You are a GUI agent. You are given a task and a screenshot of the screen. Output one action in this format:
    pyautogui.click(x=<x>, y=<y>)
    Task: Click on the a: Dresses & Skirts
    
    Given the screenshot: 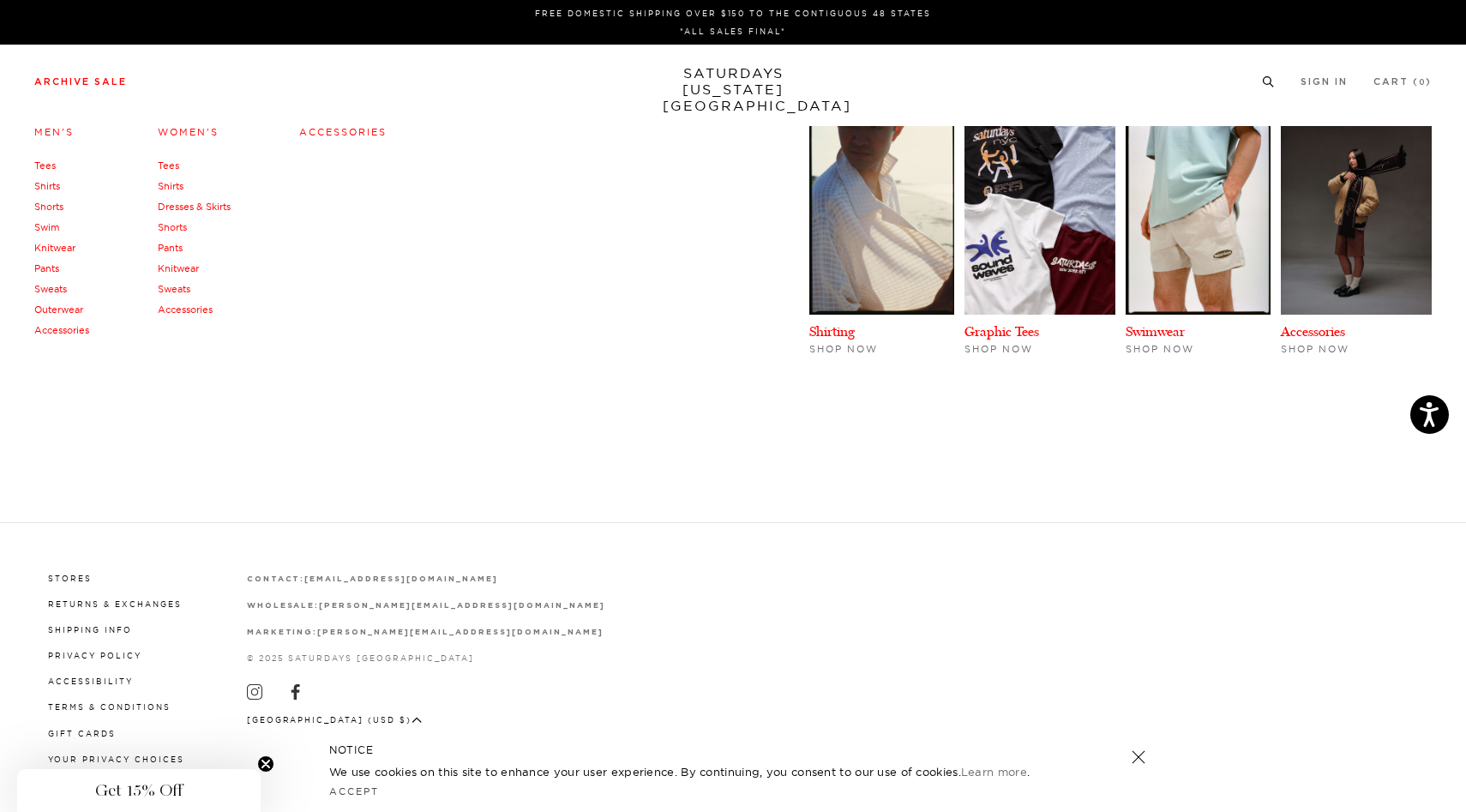 What is the action you would take?
    pyautogui.click(x=194, y=206)
    